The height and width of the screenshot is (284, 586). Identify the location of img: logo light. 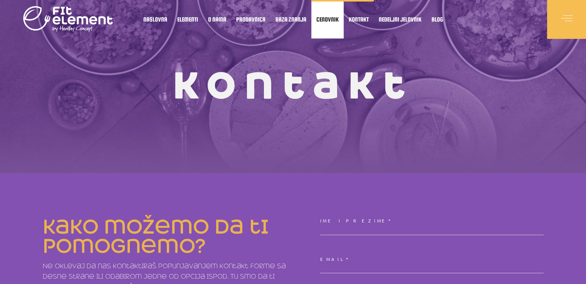
(68, 19).